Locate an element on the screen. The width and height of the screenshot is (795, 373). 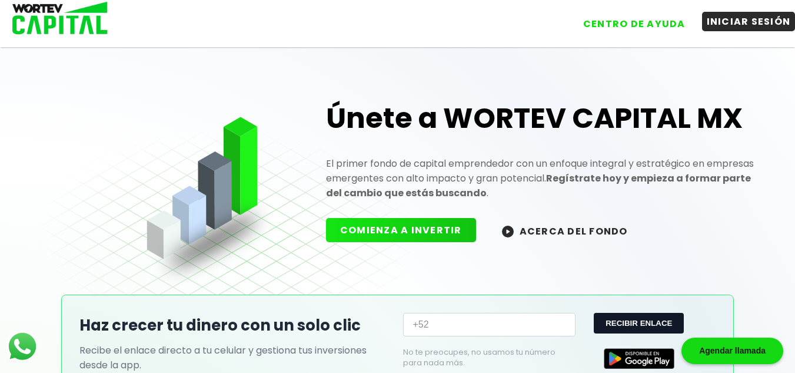
img: wortev-capital-acerca-del-fondo is located at coordinates (508, 231).